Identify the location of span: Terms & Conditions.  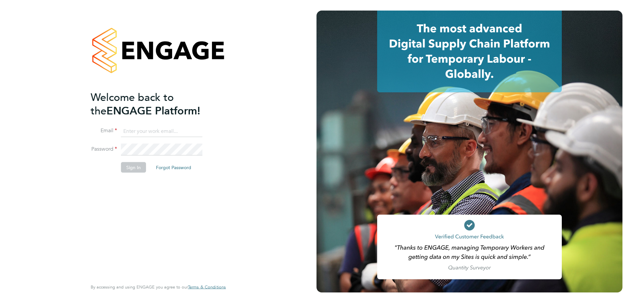
(207, 287).